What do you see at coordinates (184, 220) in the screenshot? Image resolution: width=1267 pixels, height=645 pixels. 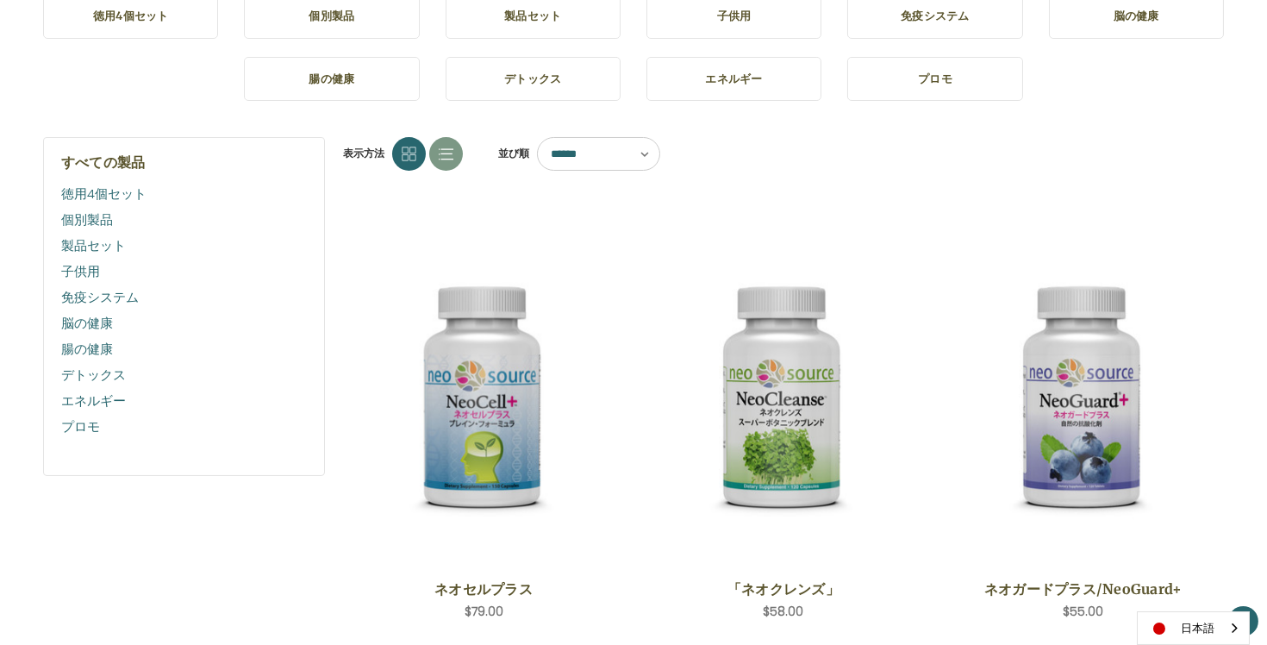 I see `a: 個別製品` at bounding box center [184, 220].